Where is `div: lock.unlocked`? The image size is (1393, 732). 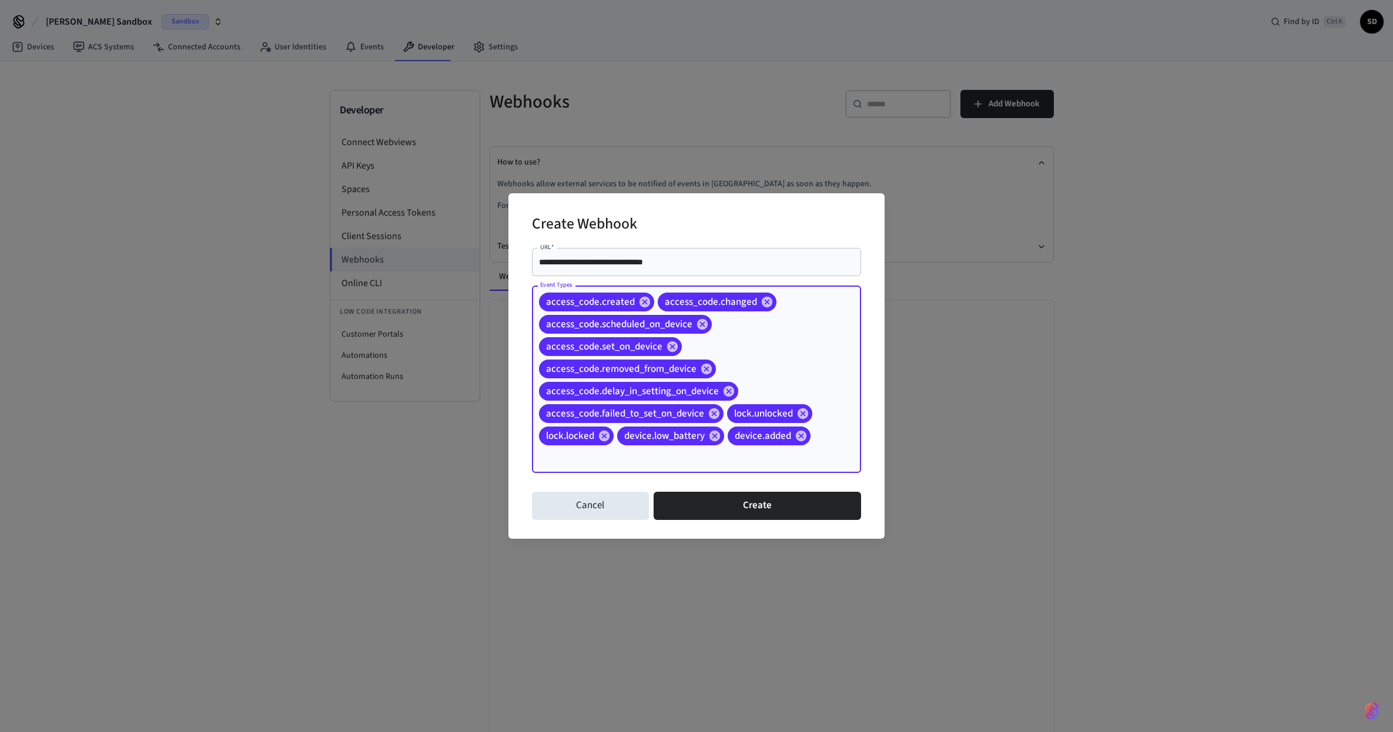 div: lock.unlocked is located at coordinates (769, 414).